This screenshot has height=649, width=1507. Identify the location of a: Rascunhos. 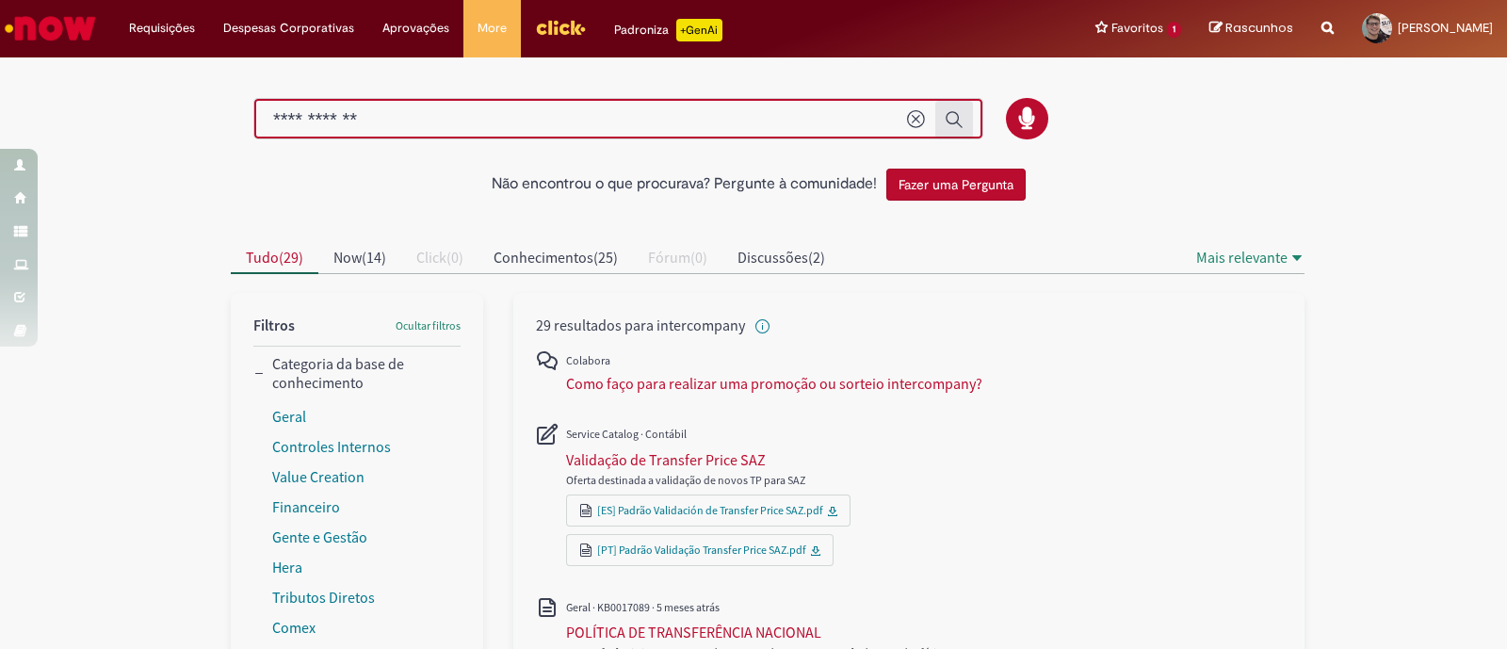
(1251, 28).